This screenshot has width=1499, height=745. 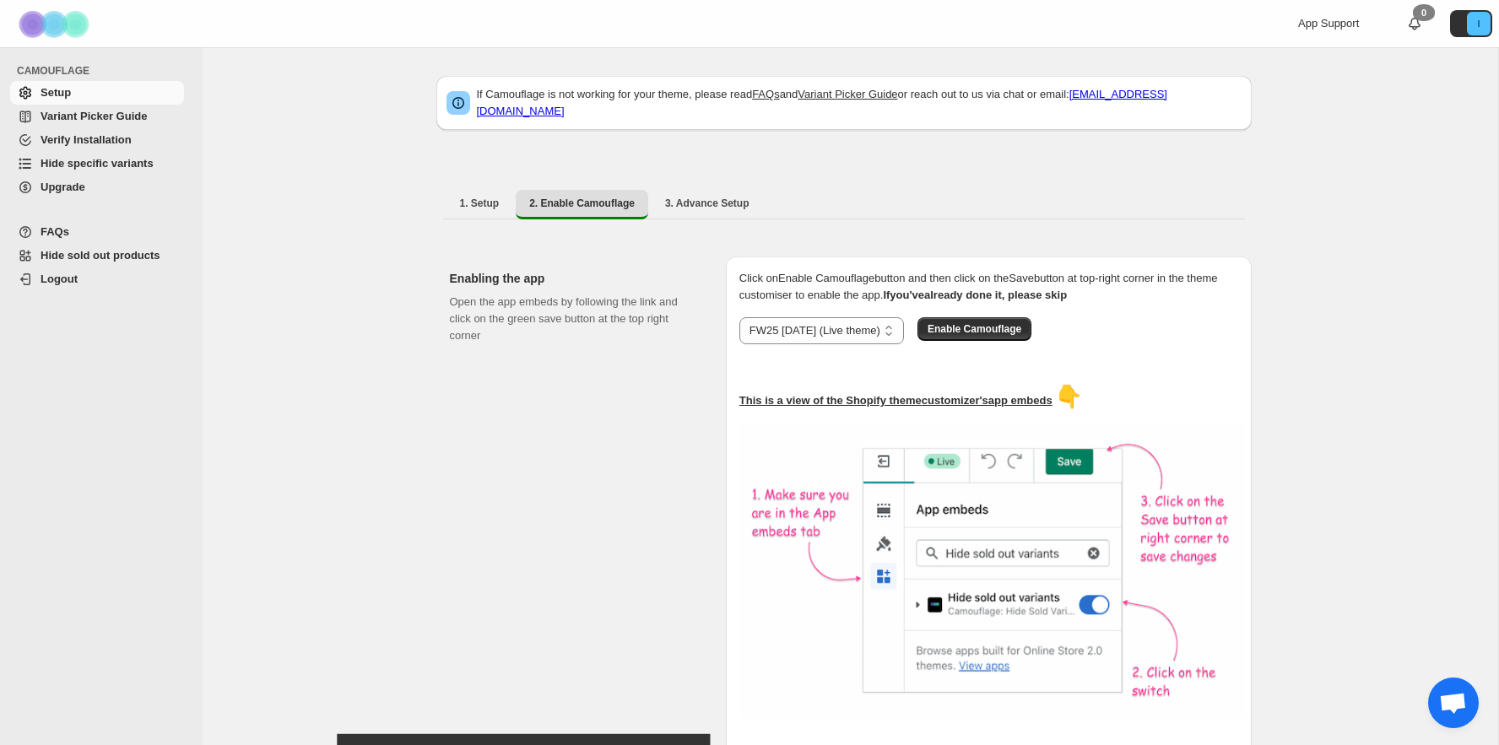 I want to click on a: Verify Installation, so click(x=97, y=140).